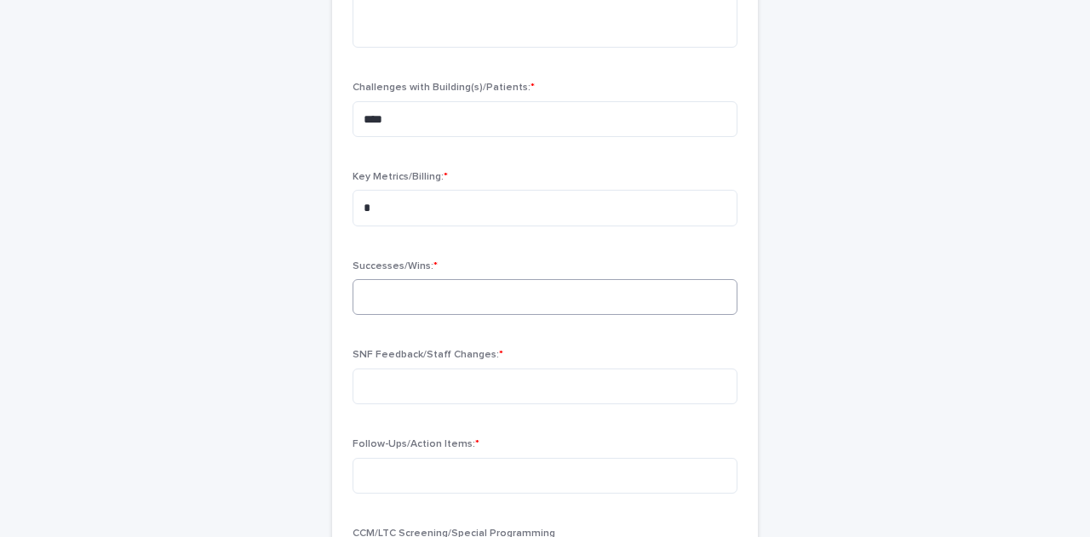  What do you see at coordinates (444, 88) in the screenshot?
I see `span: Challenges with Building(s)/Patients:` at bounding box center [444, 88].